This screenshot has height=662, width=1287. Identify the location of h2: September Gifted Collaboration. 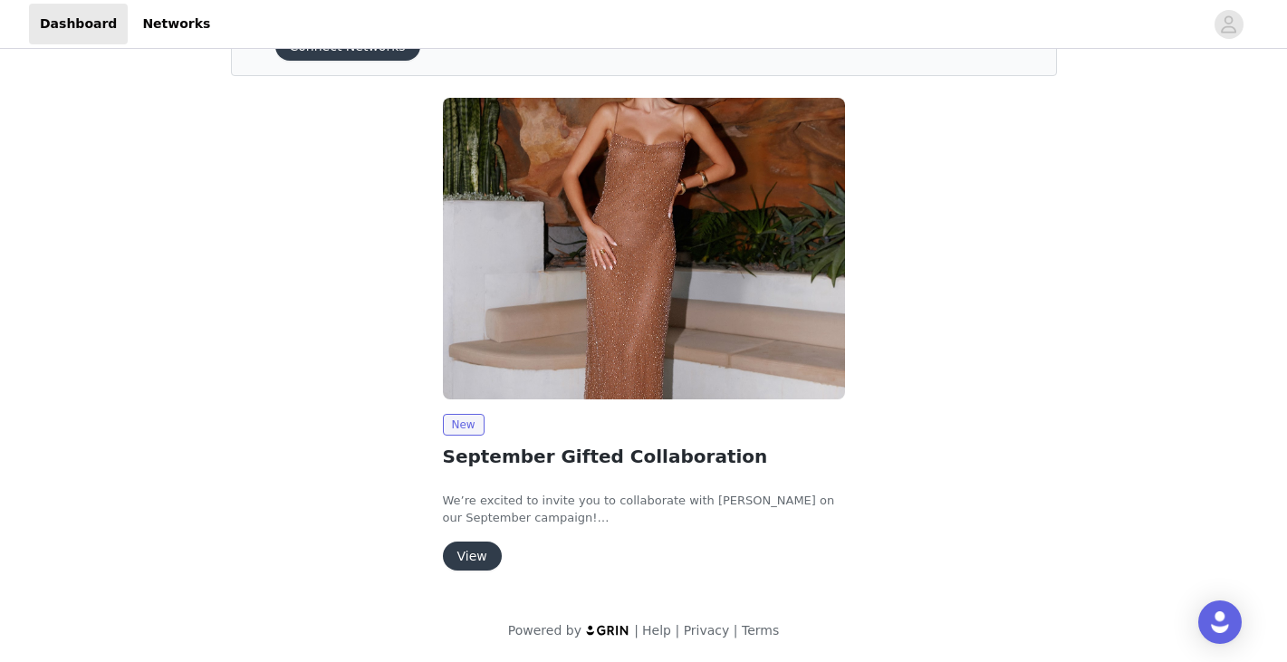
(644, 457).